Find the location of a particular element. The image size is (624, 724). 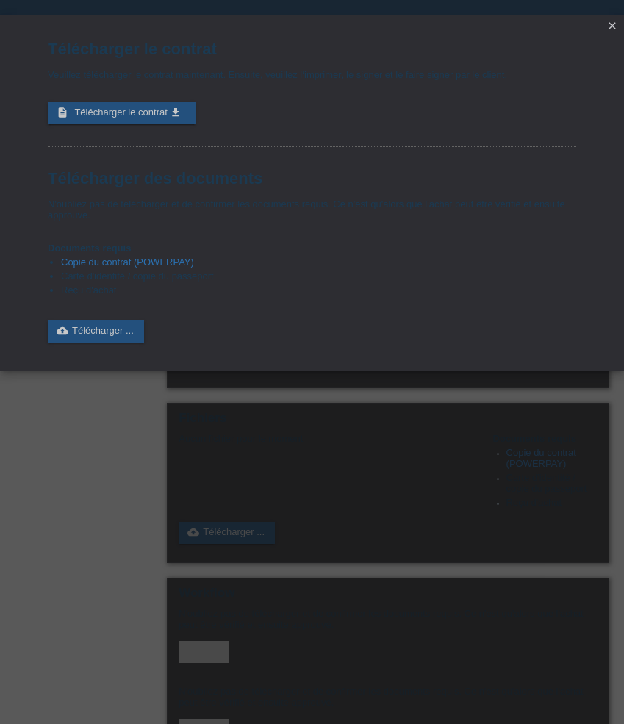

h1: Télécharger des documents is located at coordinates (312, 178).